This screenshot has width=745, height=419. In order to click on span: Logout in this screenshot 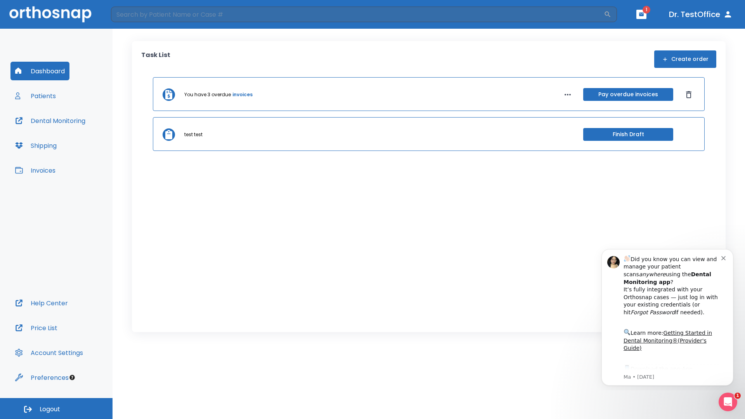, I will do `click(50, 409)`.